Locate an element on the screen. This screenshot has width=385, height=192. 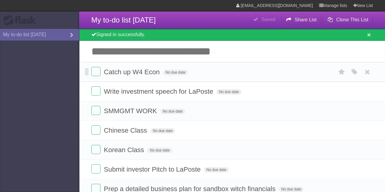
b: Saved is located at coordinates (268, 19).